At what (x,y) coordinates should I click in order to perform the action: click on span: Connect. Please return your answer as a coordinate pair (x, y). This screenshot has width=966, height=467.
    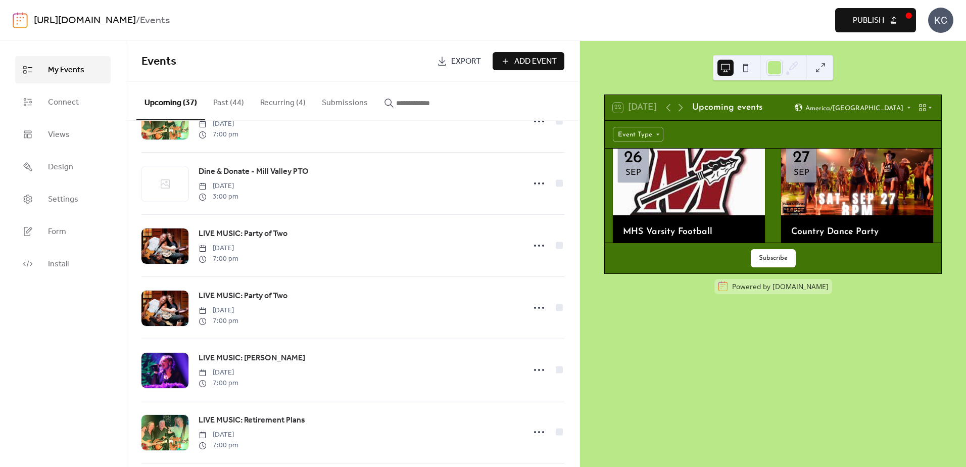
    Looking at the image, I should click on (63, 103).